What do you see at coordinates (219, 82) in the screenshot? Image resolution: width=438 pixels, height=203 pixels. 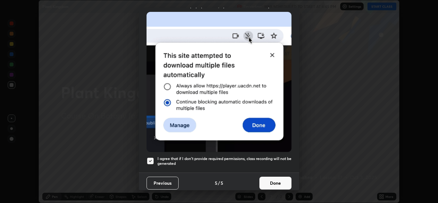 I see `img: downloads-permission-blocked.gif` at bounding box center [219, 82].